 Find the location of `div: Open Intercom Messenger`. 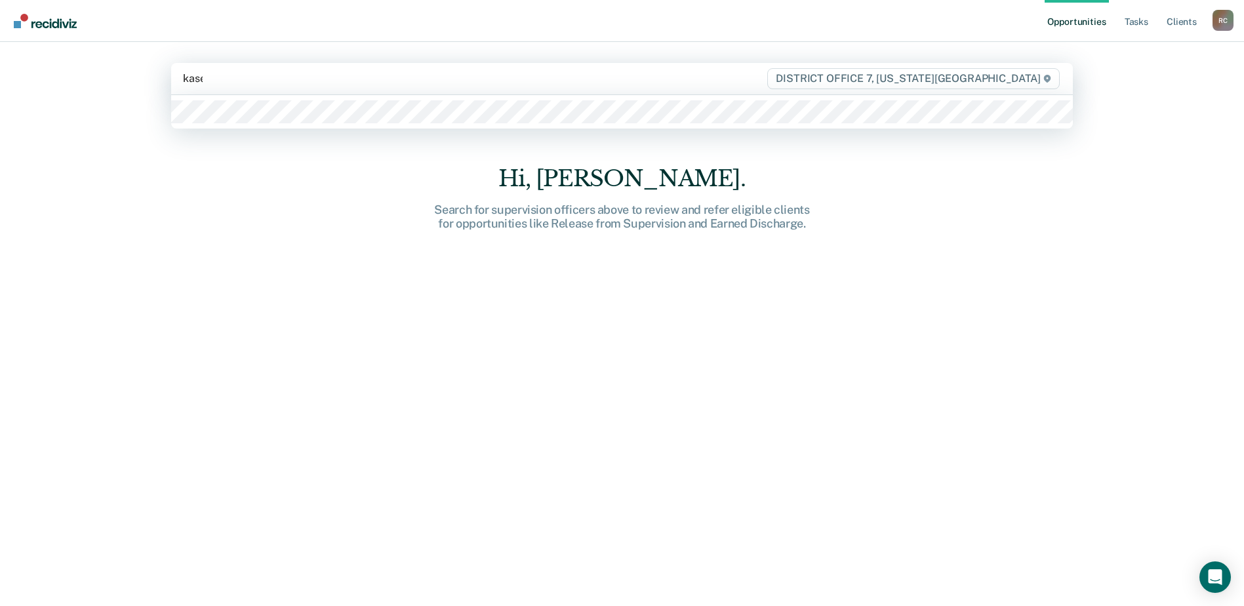

div: Open Intercom Messenger is located at coordinates (1215, 577).